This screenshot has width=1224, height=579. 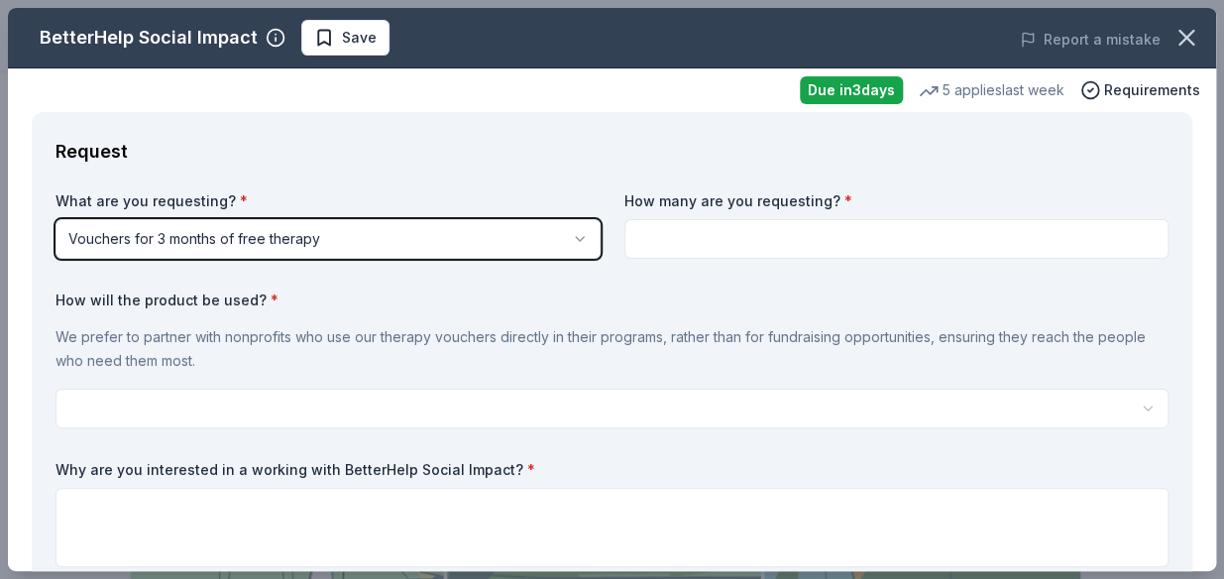 I want to click on label: Why are you interested in a working with BetterHelp Social Impact?, so click(x=612, y=470).